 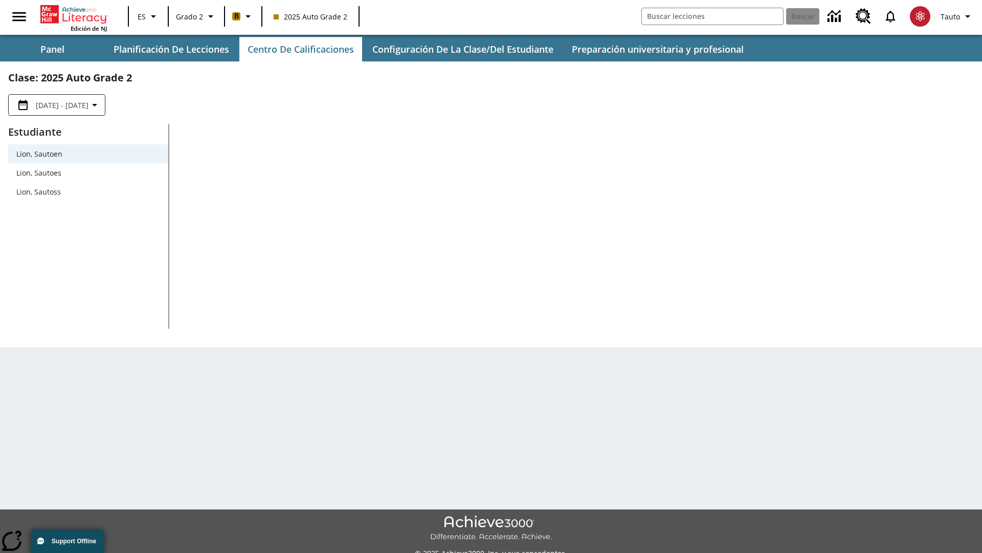 What do you see at coordinates (658, 49) in the screenshot?
I see `button: Preparación universitaria y profesional` at bounding box center [658, 49].